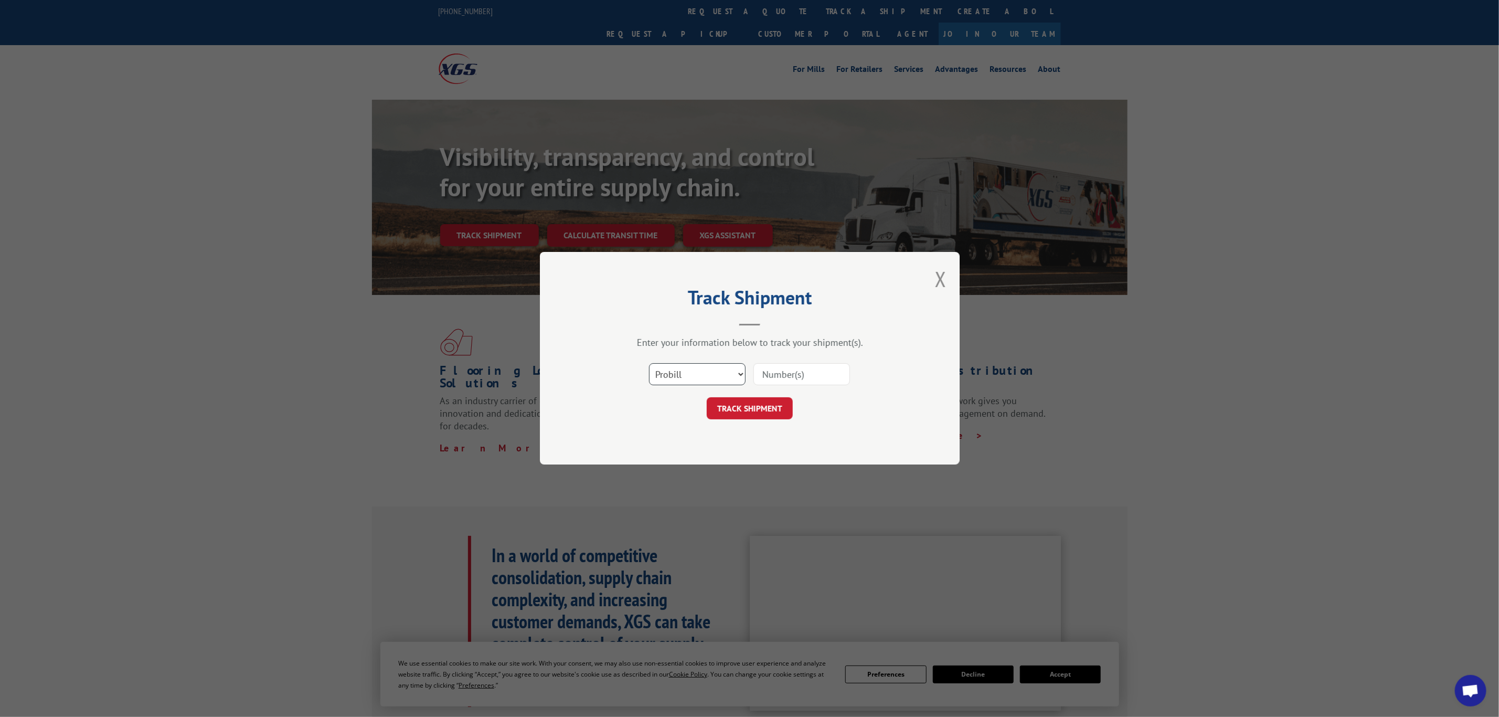  I want to click on input: Number(s), so click(802, 375).